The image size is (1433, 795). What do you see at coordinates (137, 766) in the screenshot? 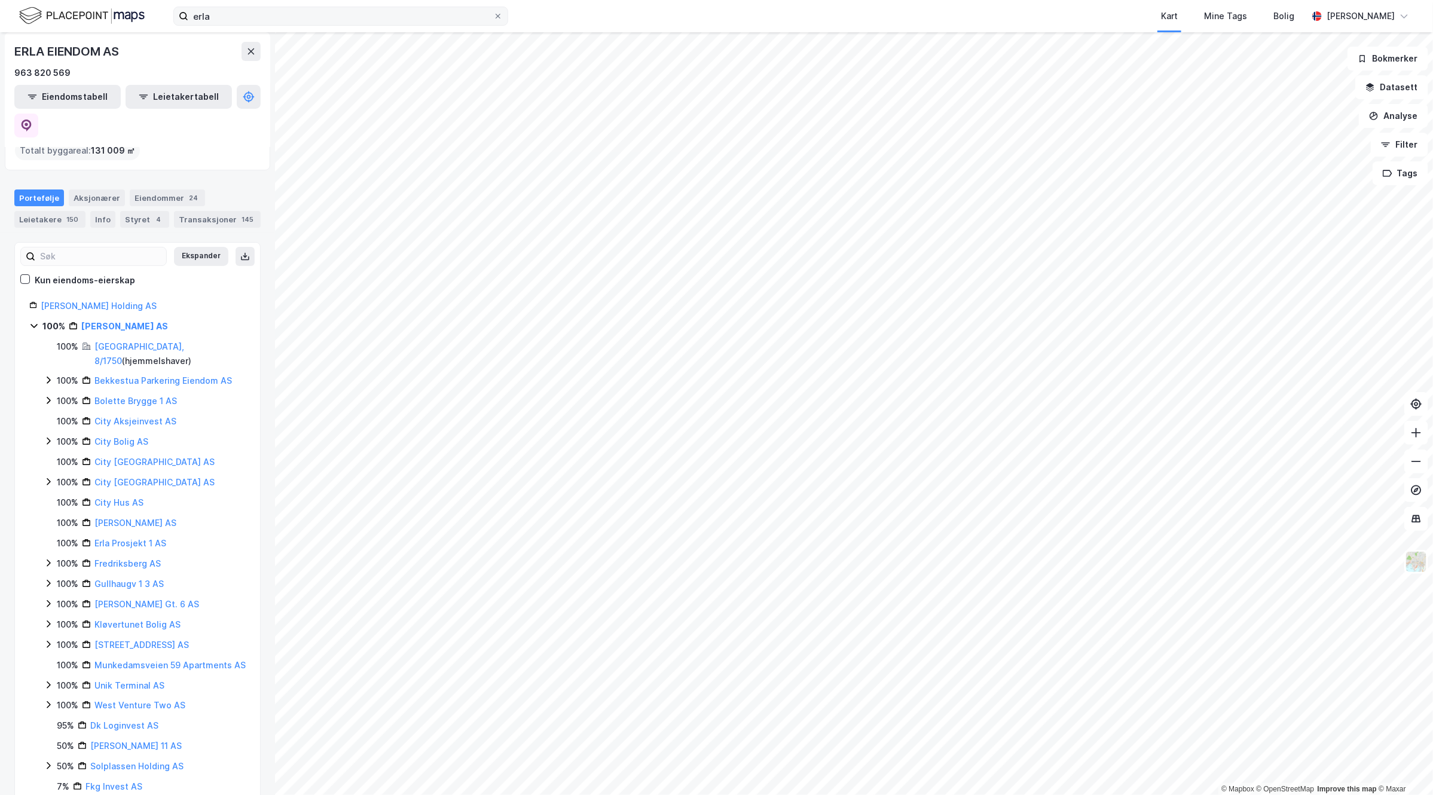
I see `a: Solplassen Holding AS` at bounding box center [137, 766].